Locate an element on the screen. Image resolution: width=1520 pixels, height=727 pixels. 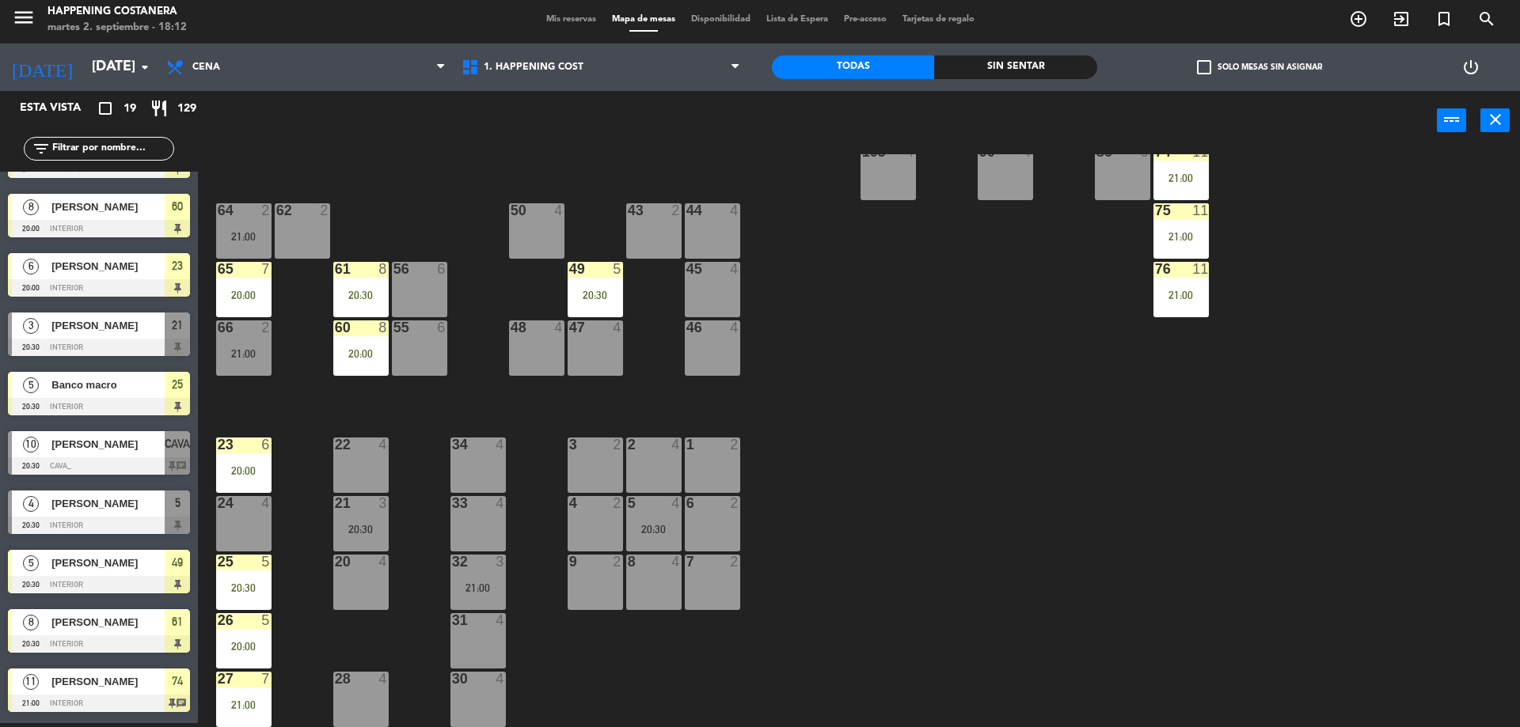
i: menu is located at coordinates (24, 17).